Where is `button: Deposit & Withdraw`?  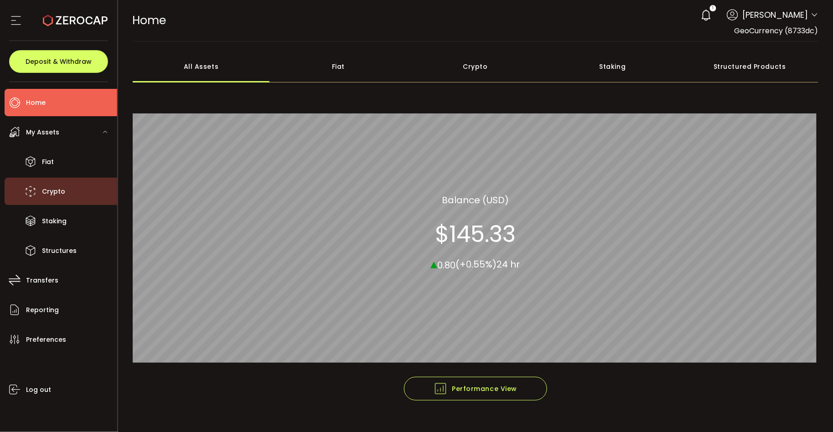 button: Deposit & Withdraw is located at coordinates (58, 62).